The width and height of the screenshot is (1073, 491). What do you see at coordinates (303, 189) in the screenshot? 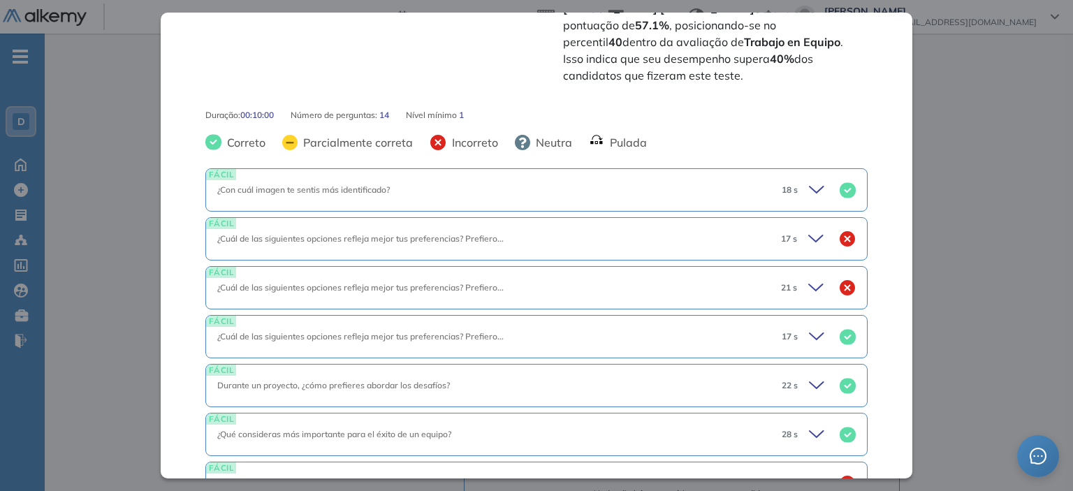
I see `span: ¿Con cuál imagen te sentis más identificado?` at bounding box center [303, 189].